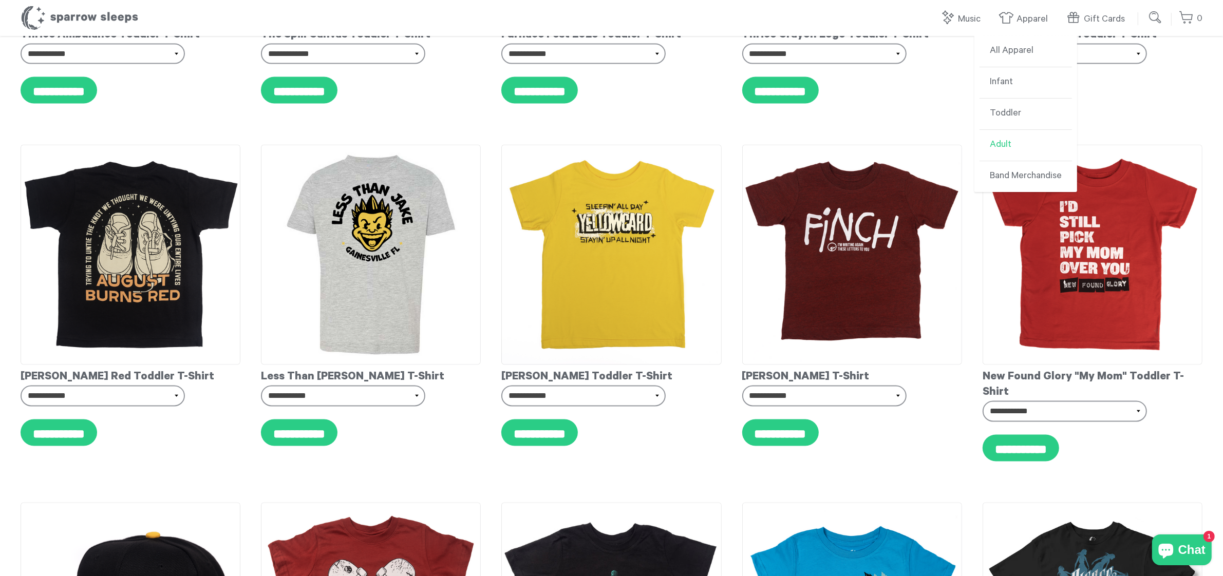 Image resolution: width=1223 pixels, height=576 pixels. What do you see at coordinates (1182, 551) in the screenshot?
I see `inbox-online-store-chat: Shopify online store chat` at bounding box center [1182, 551].